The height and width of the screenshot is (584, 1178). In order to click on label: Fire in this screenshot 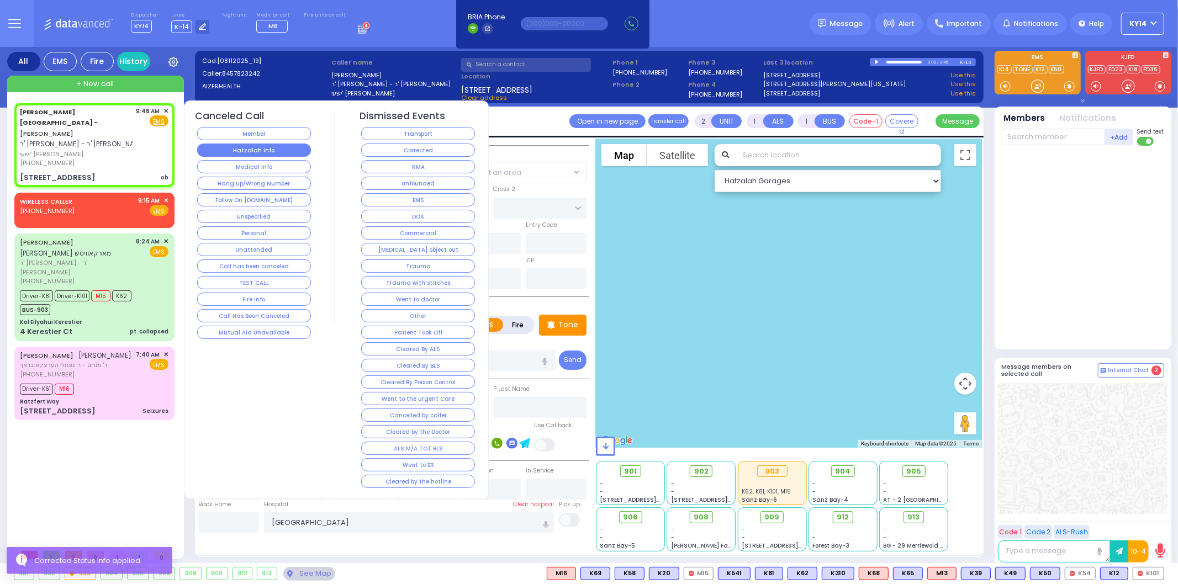, I will do `click(518, 325)`.